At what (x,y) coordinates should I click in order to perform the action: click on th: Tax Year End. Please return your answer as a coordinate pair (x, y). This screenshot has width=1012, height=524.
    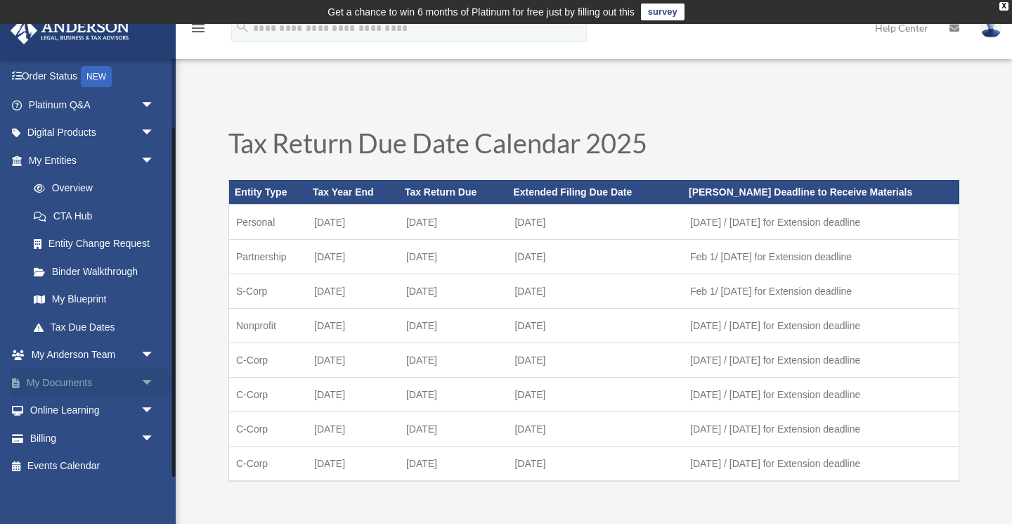
    Looking at the image, I should click on (353, 192).